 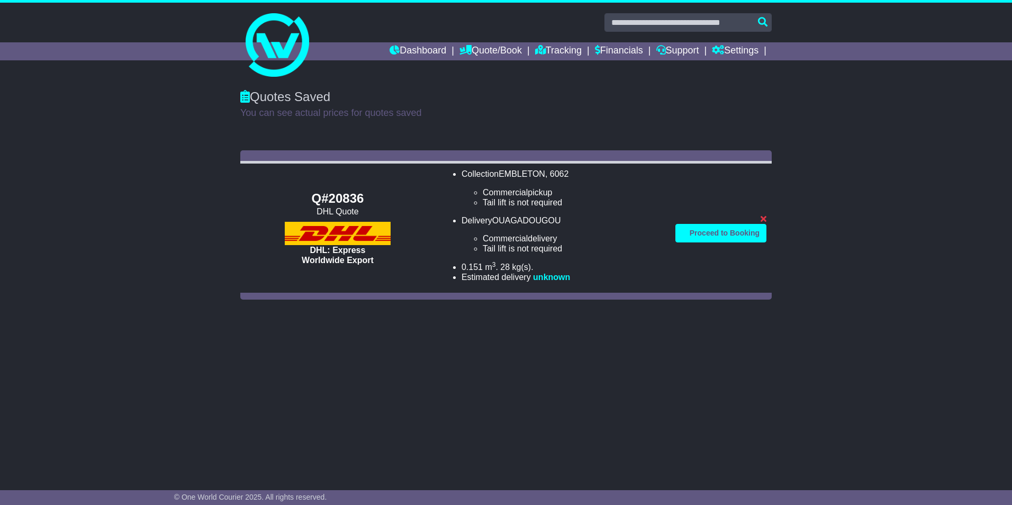 I want to click on span: © One World Courier 2025. All rights reserved., so click(x=250, y=497).